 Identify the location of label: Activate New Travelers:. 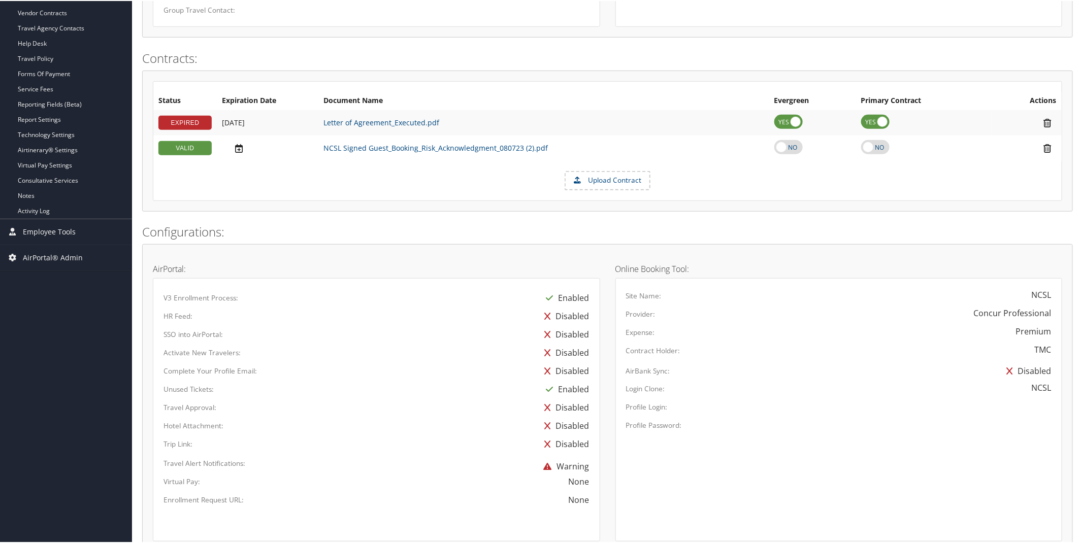
(202, 352).